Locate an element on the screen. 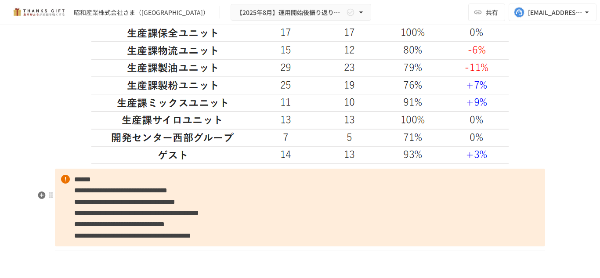 Image resolution: width=600 pixels, height=278 pixels. button: 【2025年8月】運用開始後振り返りミーティング is located at coordinates (301, 12).